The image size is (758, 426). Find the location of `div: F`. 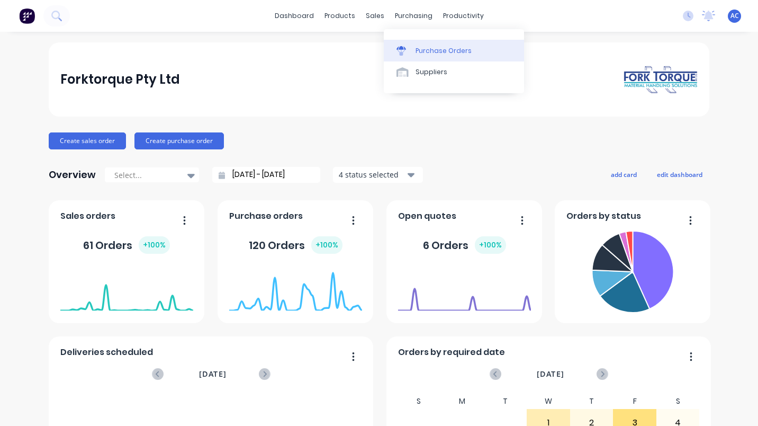

div: F is located at coordinates (635, 401).